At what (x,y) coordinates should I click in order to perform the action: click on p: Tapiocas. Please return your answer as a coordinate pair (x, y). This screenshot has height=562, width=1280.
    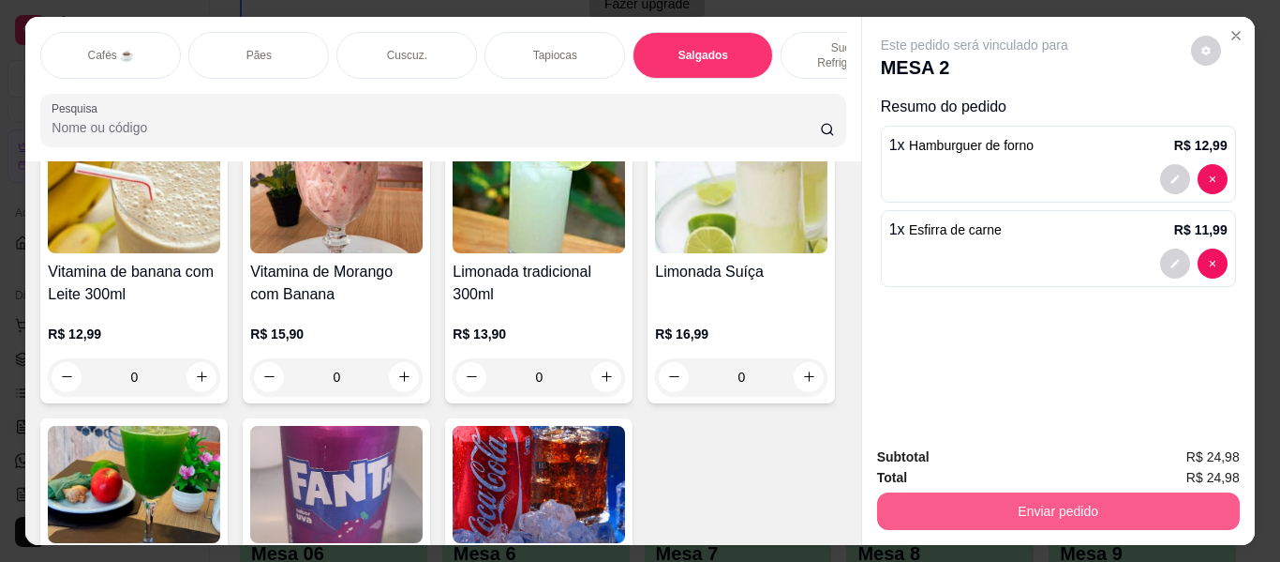
    Looking at the image, I should click on (555, 55).